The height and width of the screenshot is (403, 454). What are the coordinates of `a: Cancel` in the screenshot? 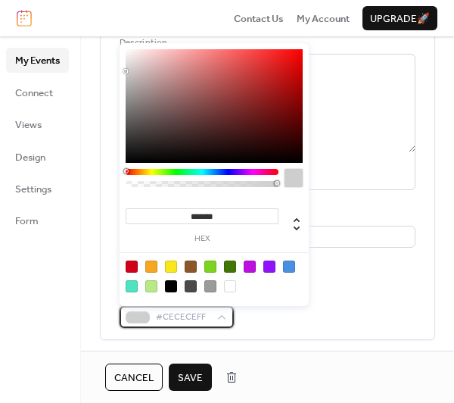 It's located at (134, 377).